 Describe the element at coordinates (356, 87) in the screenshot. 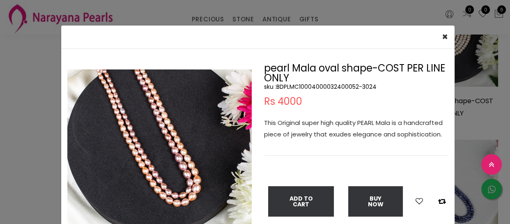

I see `h5: sku : BDPLMC10004000032400052-3024` at that location.